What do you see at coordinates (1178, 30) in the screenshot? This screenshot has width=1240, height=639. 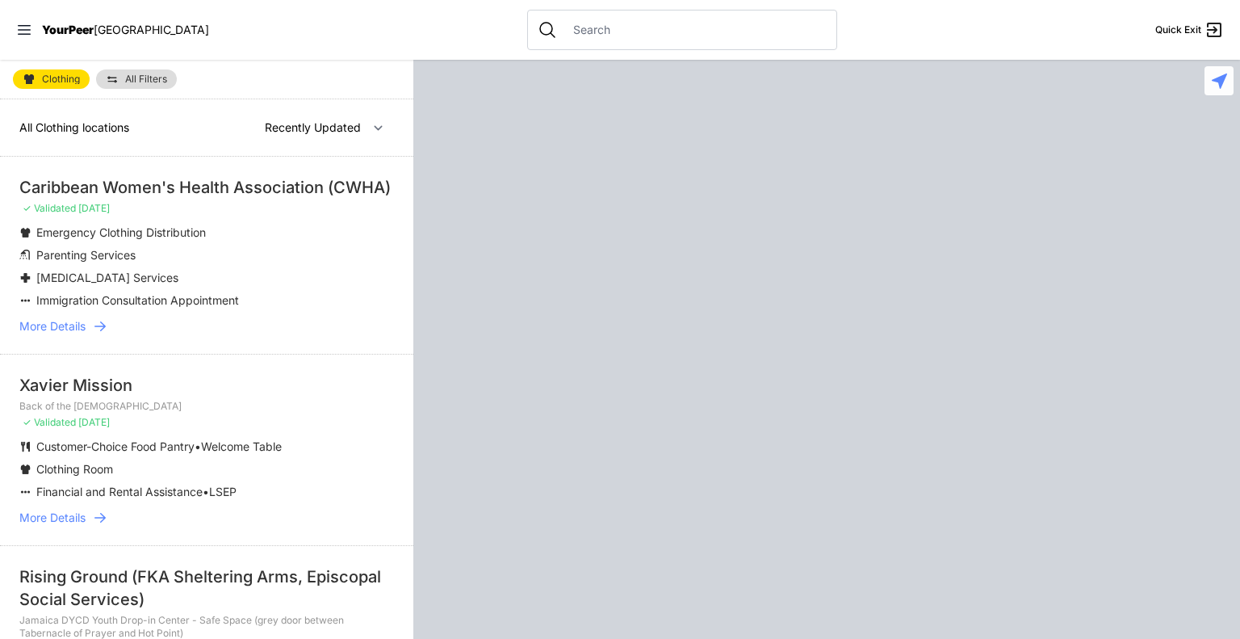 I see `span: Quick Exit` at bounding box center [1178, 30].